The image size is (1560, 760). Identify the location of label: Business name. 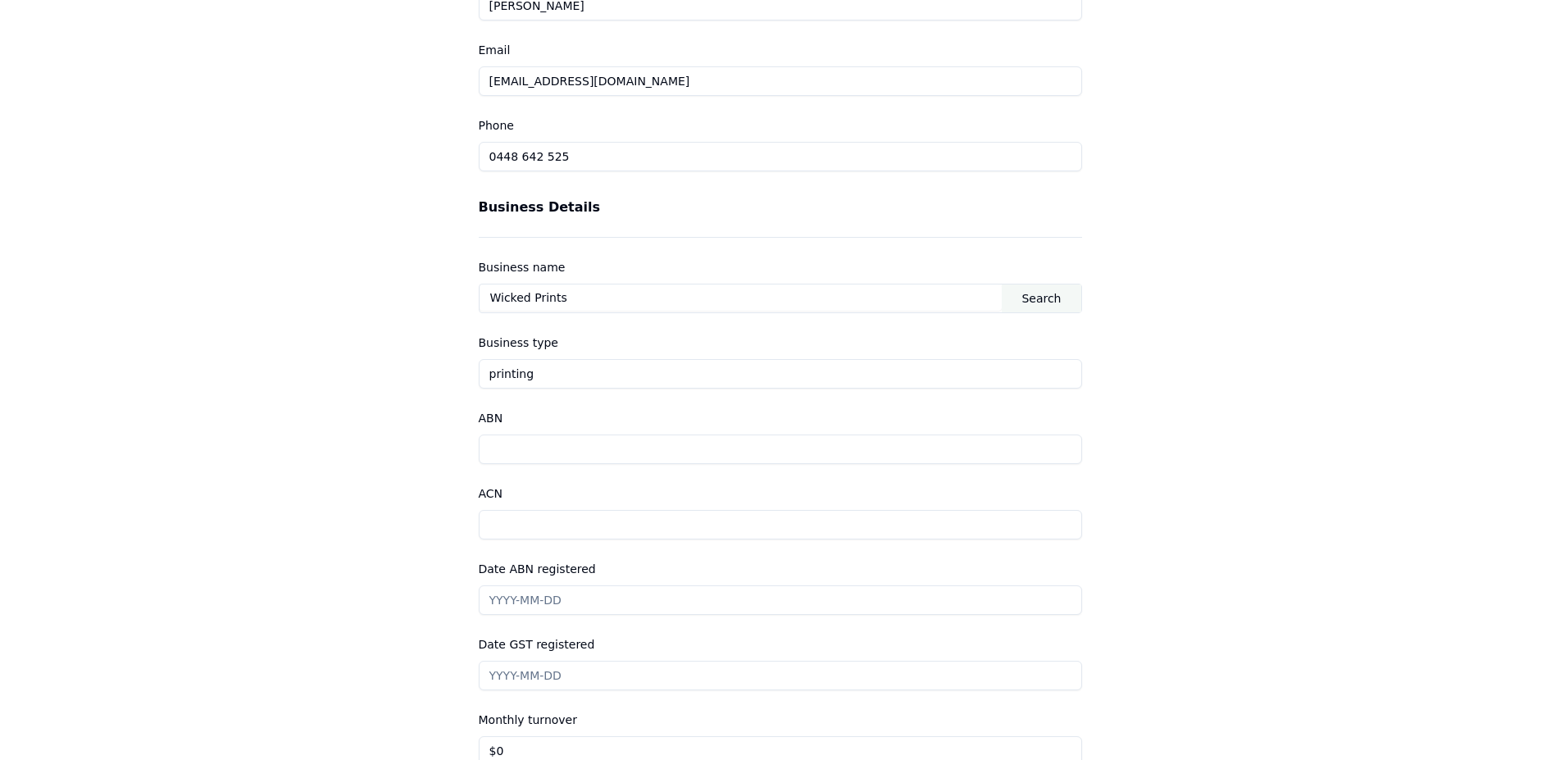
(522, 267).